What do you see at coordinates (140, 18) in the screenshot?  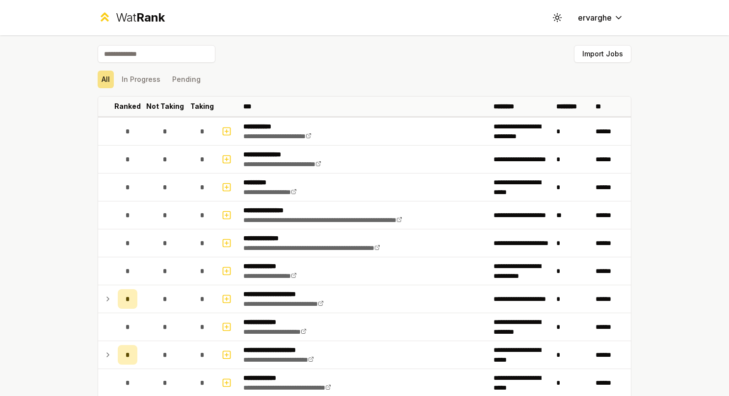 I see `div: Wat` at bounding box center [140, 18].